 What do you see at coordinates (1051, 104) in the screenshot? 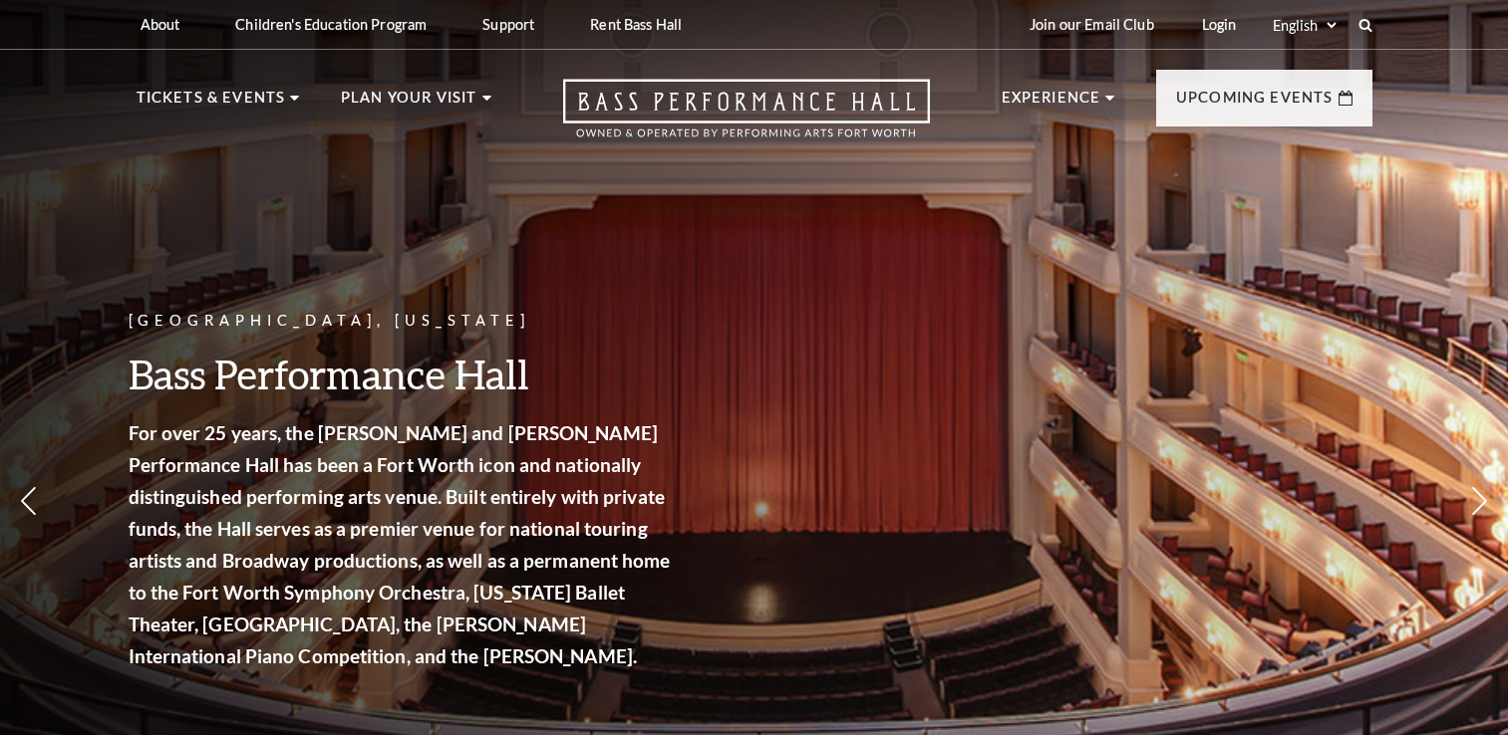
I see `p: Experience` at bounding box center [1051, 104].